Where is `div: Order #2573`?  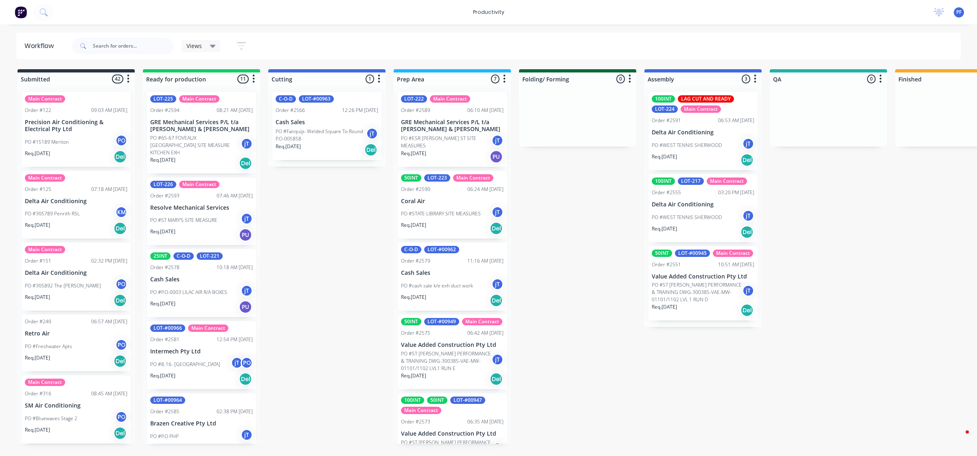 div: Order #2573 is located at coordinates (416, 422).